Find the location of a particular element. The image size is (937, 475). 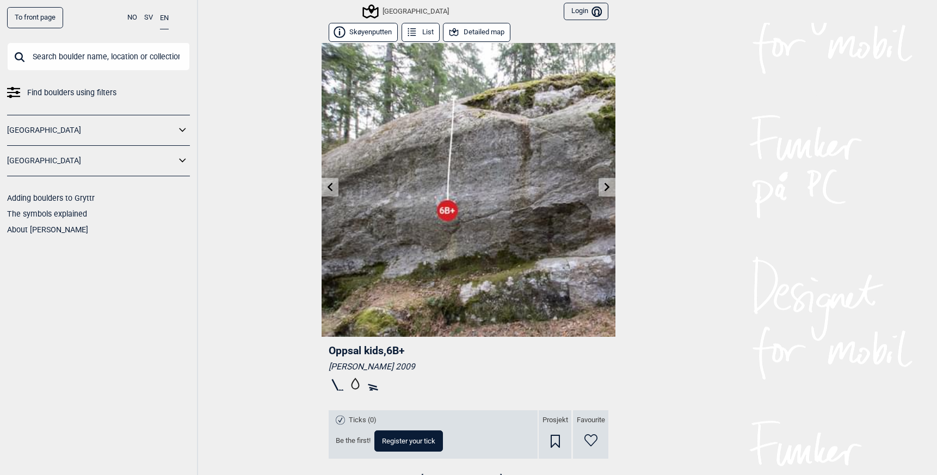

button: List is located at coordinates (421, 32).